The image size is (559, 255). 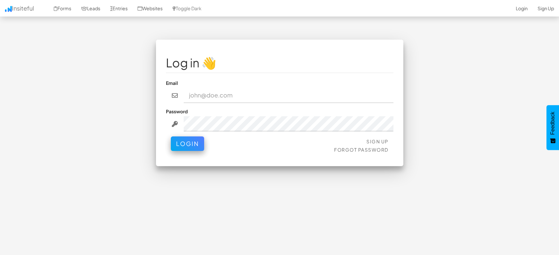 What do you see at coordinates (361, 149) in the screenshot?
I see `a: Forgot Password` at bounding box center [361, 149].